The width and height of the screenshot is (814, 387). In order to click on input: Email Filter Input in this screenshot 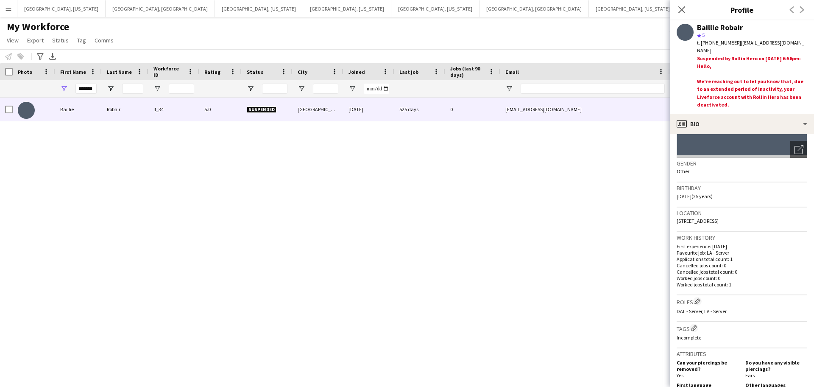, I will do `click(593, 89)`.